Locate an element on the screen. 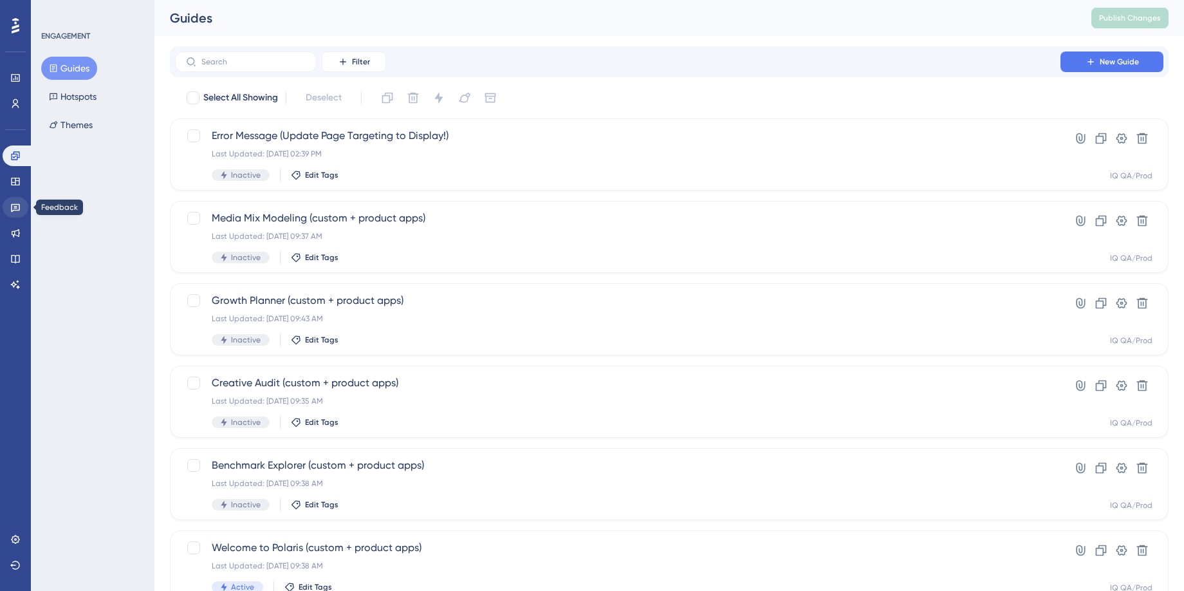  span: Deselect is located at coordinates (324, 98).